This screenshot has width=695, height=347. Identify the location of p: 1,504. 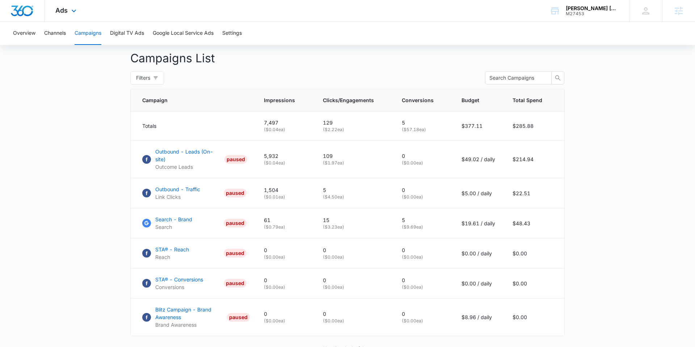
(285, 190).